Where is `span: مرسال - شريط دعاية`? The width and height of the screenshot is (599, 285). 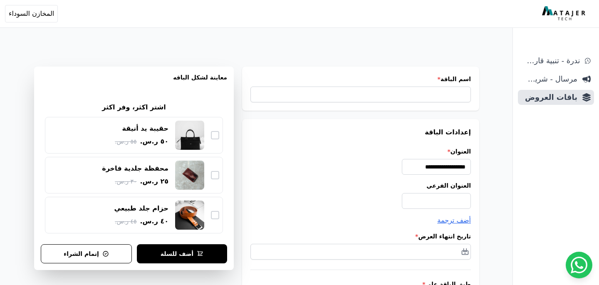
span: مرسال - شريط دعاية is located at coordinates (549, 79).